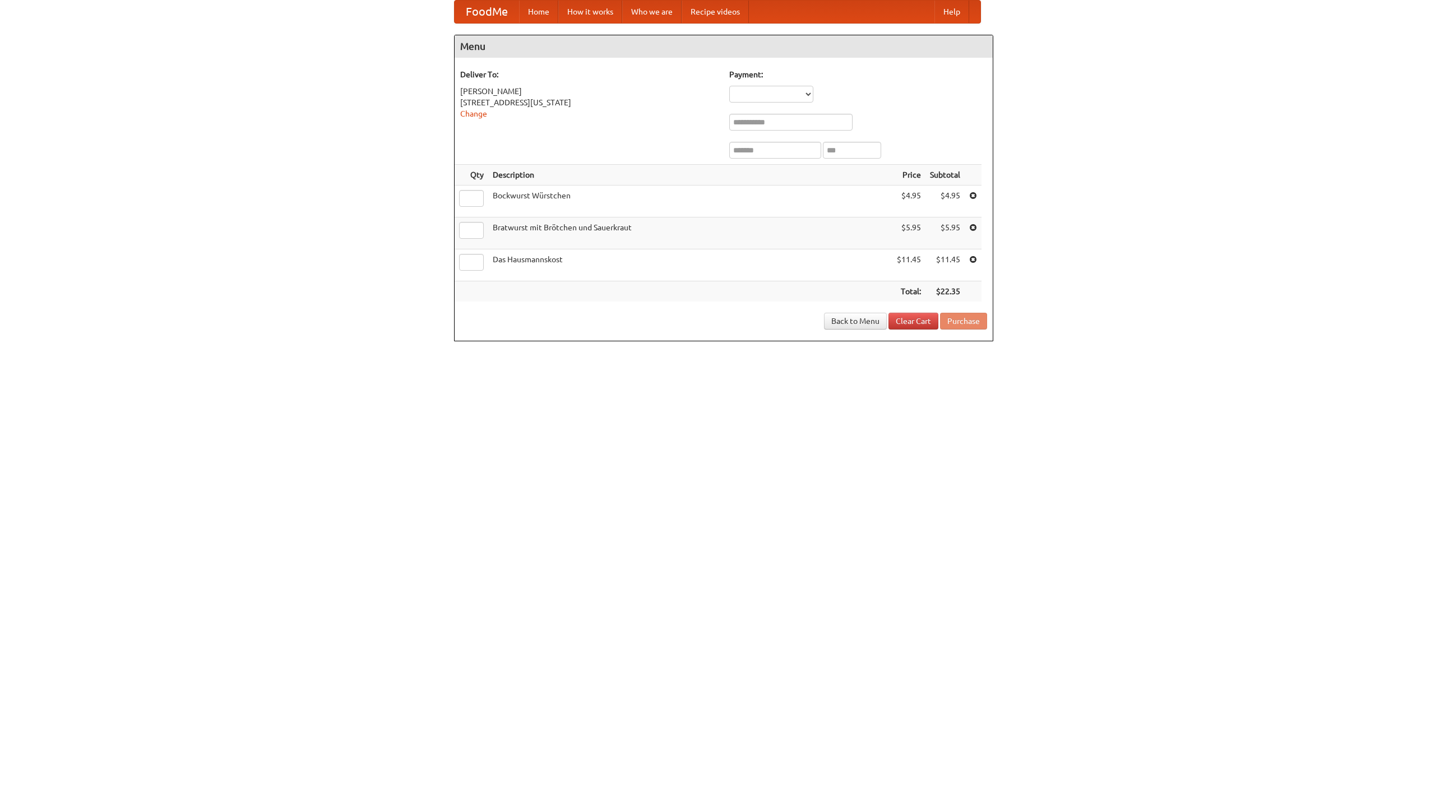  Describe the element at coordinates (474, 114) in the screenshot. I see `a: Change` at that location.